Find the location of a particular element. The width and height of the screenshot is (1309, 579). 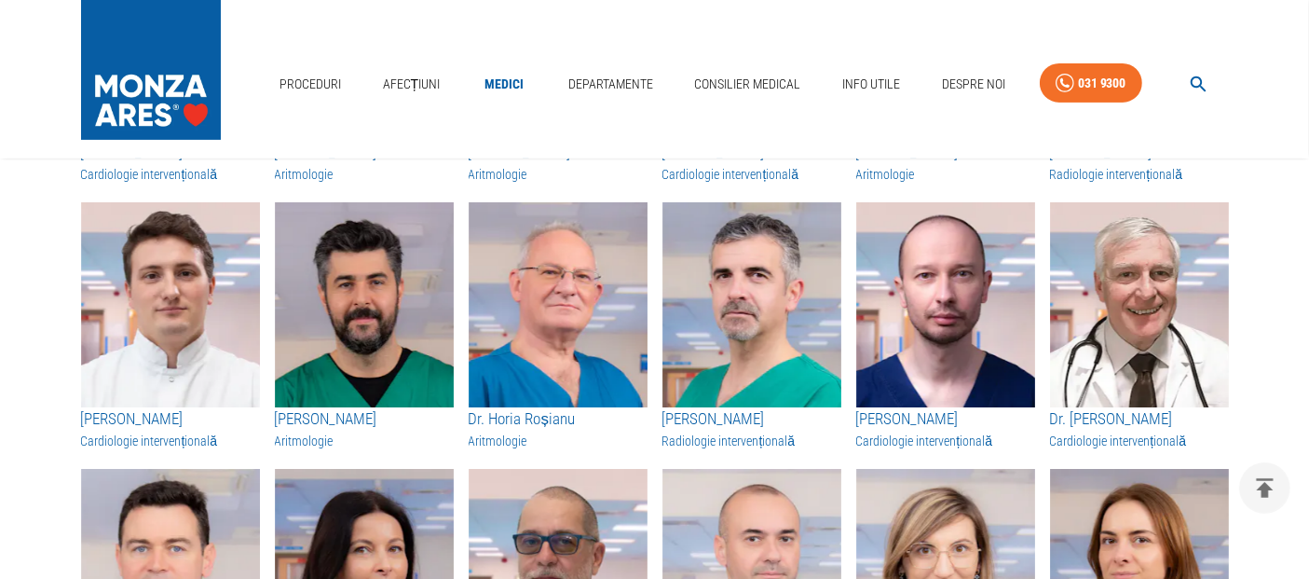

a: 031 9300 is located at coordinates (1091, 83).